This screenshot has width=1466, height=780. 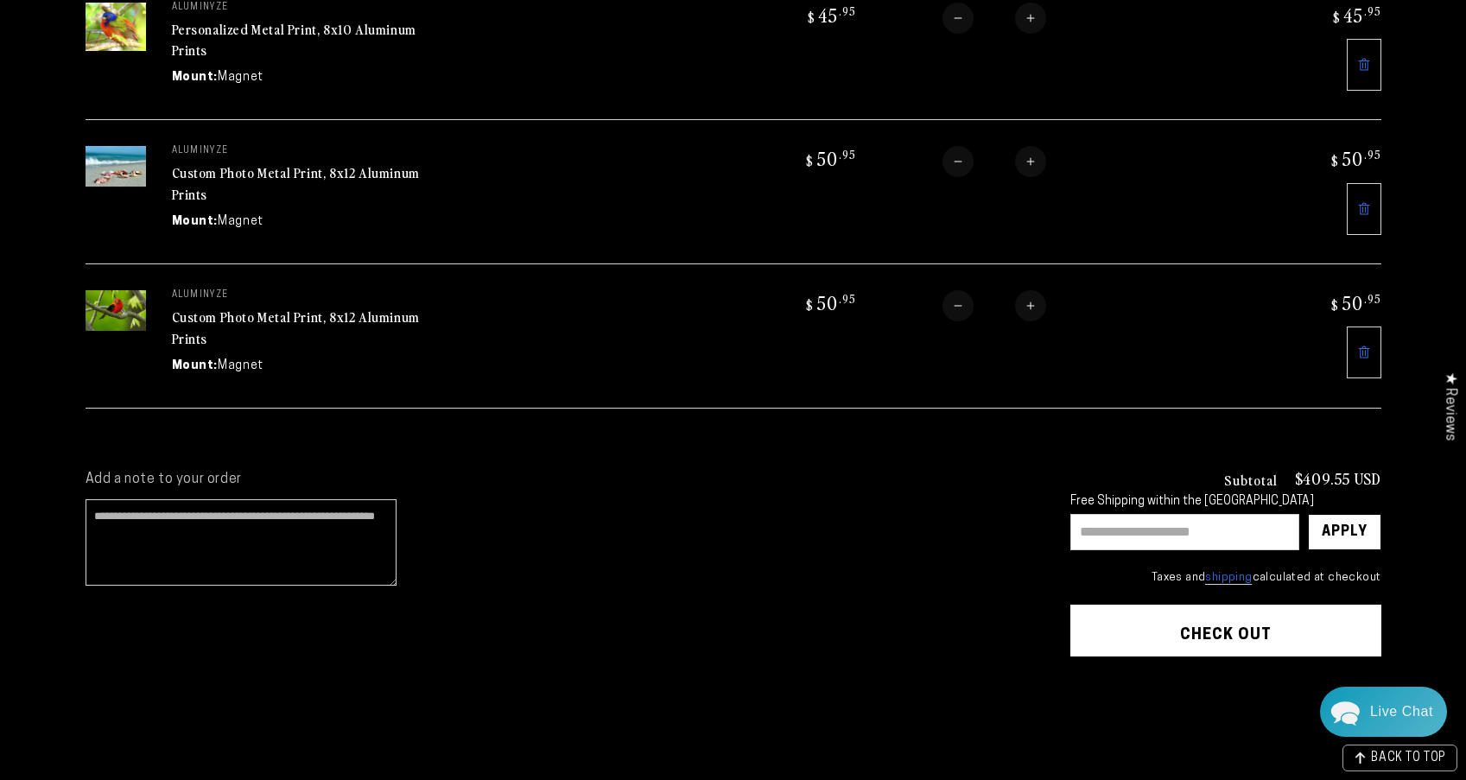 What do you see at coordinates (1401, 712) in the screenshot?
I see `div: Contact Us Directly` at bounding box center [1401, 712].